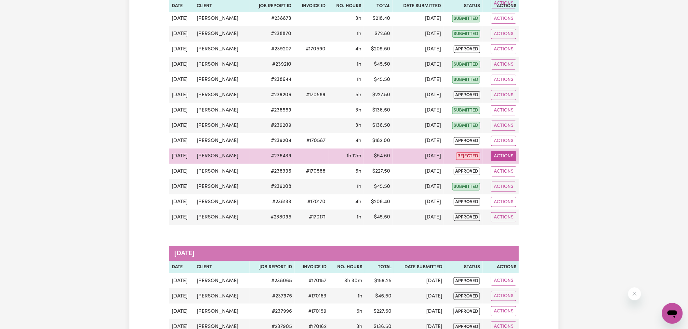  I want to click on td: #170163, so click(312, 296).